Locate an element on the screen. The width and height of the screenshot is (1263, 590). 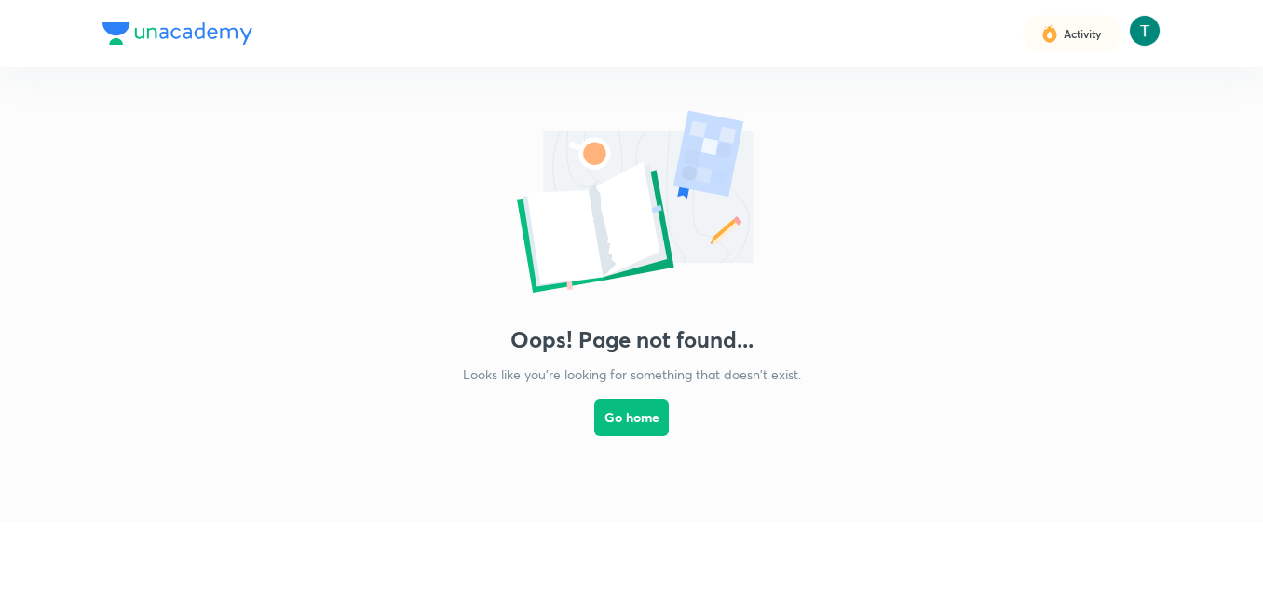
a: Go home is located at coordinates (632, 434).